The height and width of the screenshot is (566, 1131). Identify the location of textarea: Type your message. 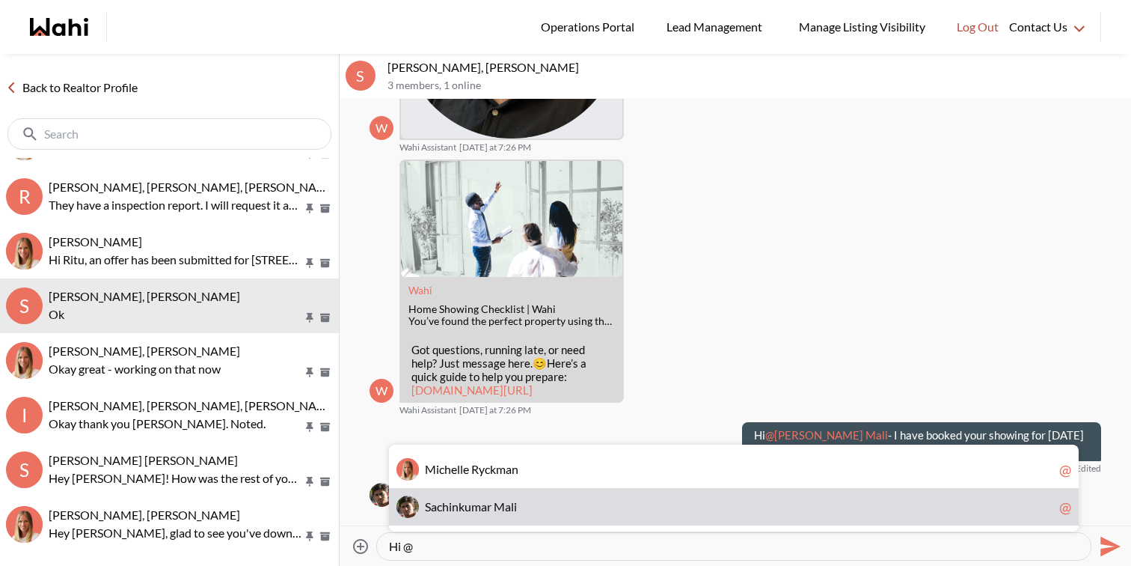
(734, 546).